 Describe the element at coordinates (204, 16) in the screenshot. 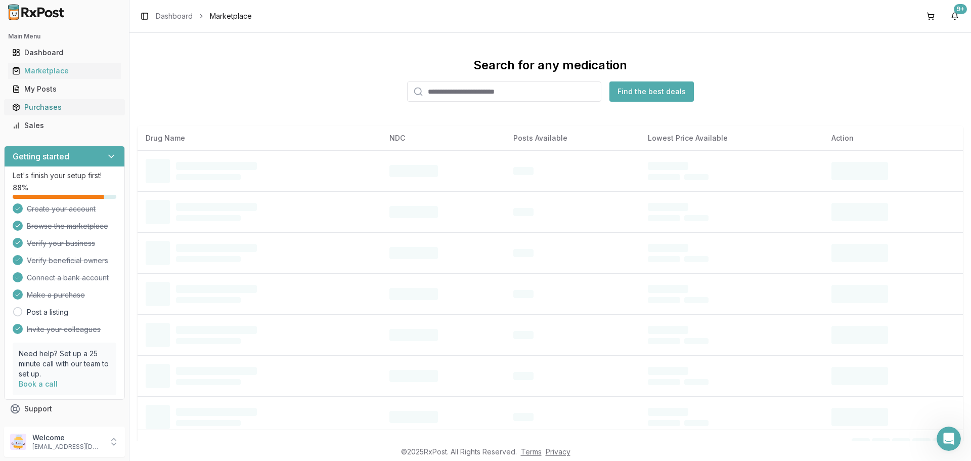

I see `nav: breadcrumb` at that location.